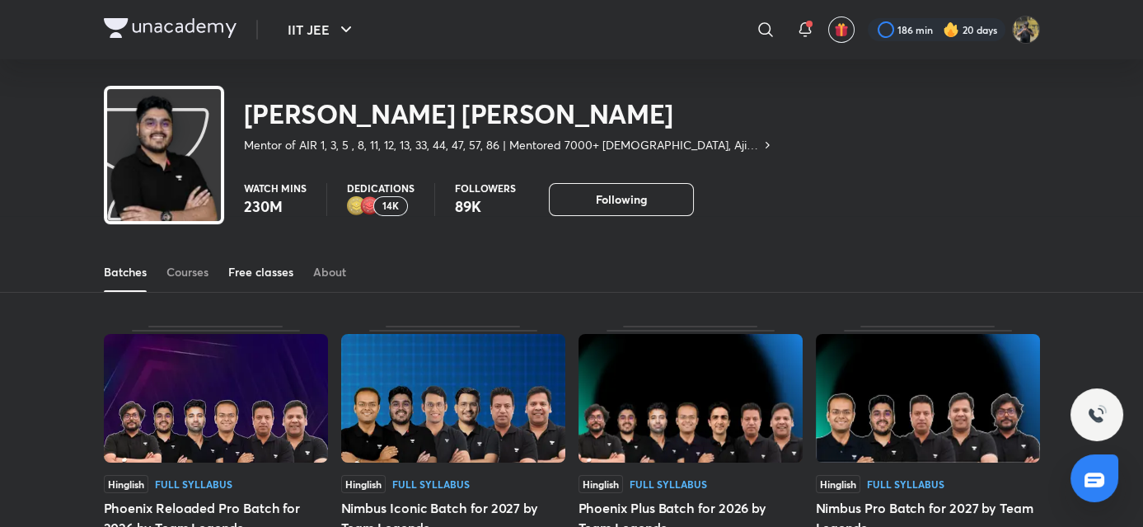 This screenshot has height=527, width=1143. I want to click on img: educator badge1, so click(370, 206).